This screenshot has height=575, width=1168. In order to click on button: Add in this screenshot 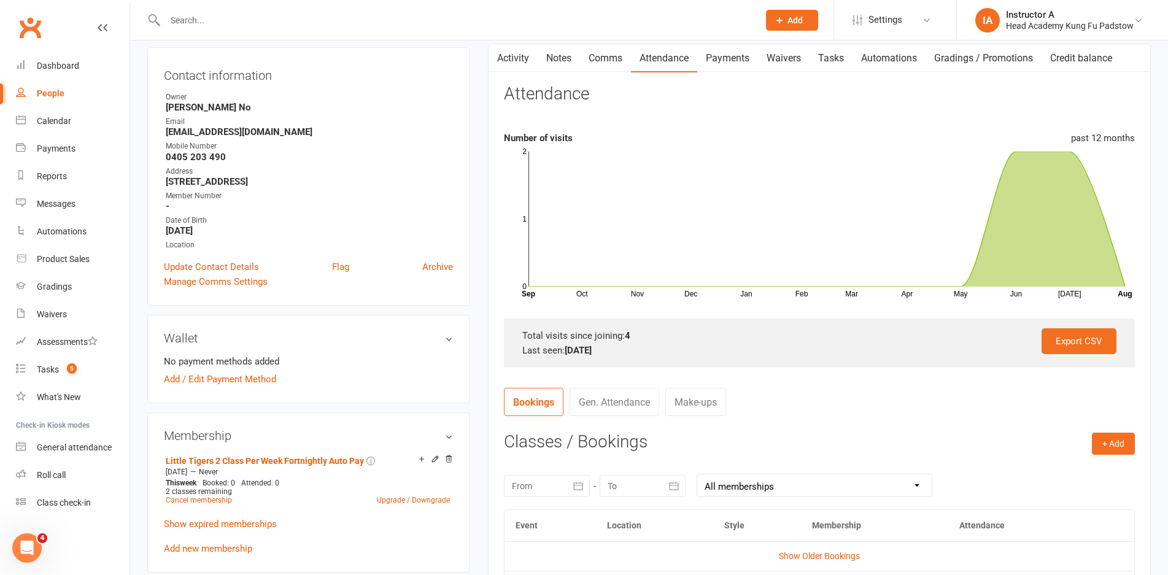, I will do `click(792, 20)`.